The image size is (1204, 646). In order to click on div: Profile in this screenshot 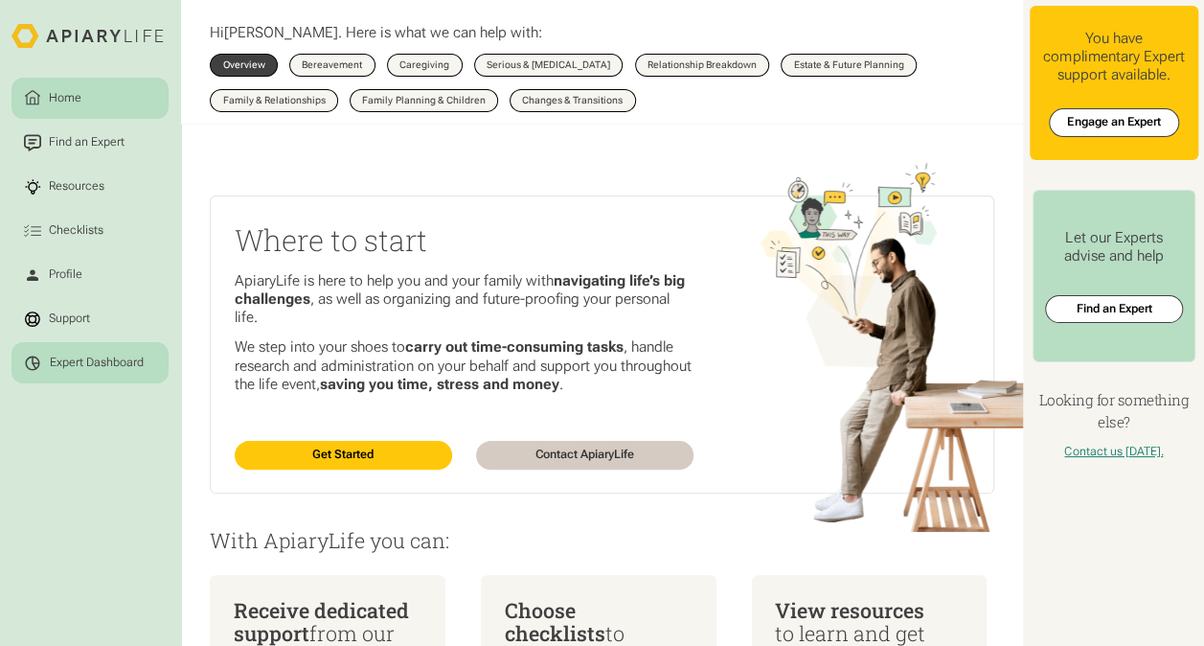, I will do `click(65, 275)`.